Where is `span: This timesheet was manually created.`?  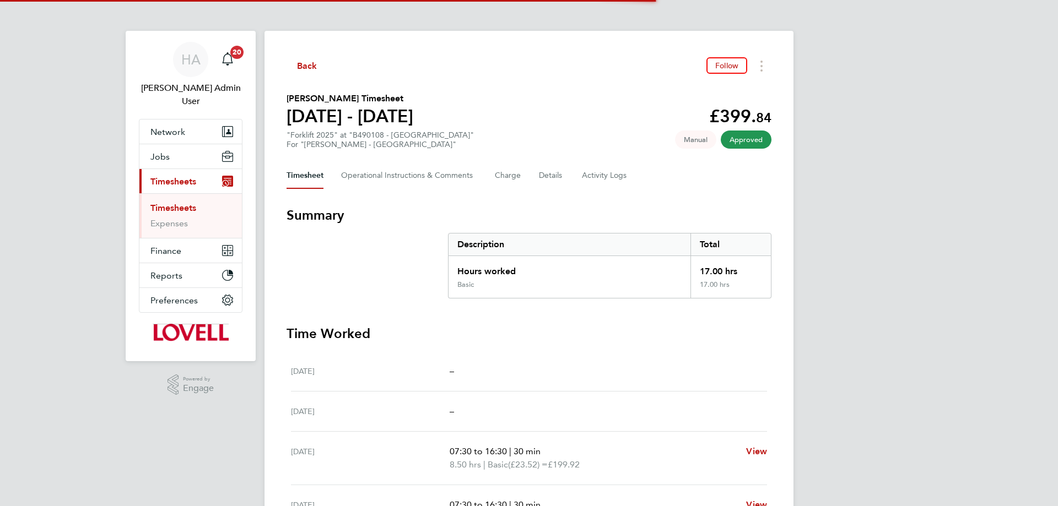 span: This timesheet was manually created. is located at coordinates (695, 139).